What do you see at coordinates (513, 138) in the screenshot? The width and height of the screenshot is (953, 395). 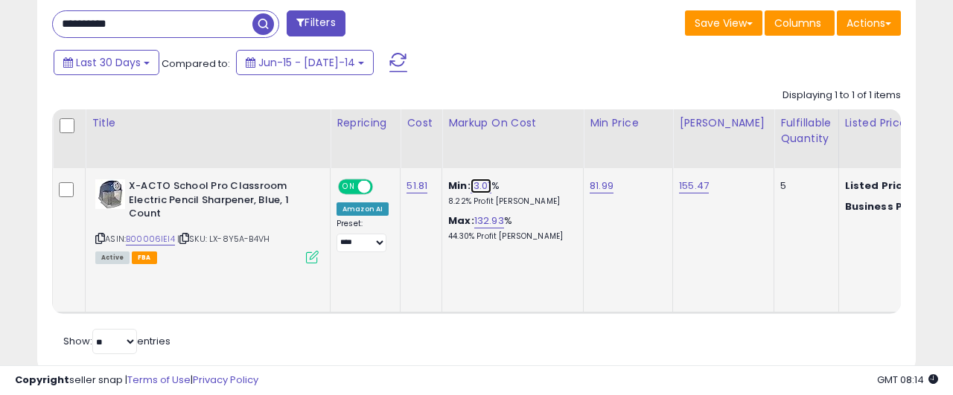 I see `th: The percentage added to the cost of goods (COGS) that forms the calculator for Min & Max prices.` at bounding box center [513, 138].